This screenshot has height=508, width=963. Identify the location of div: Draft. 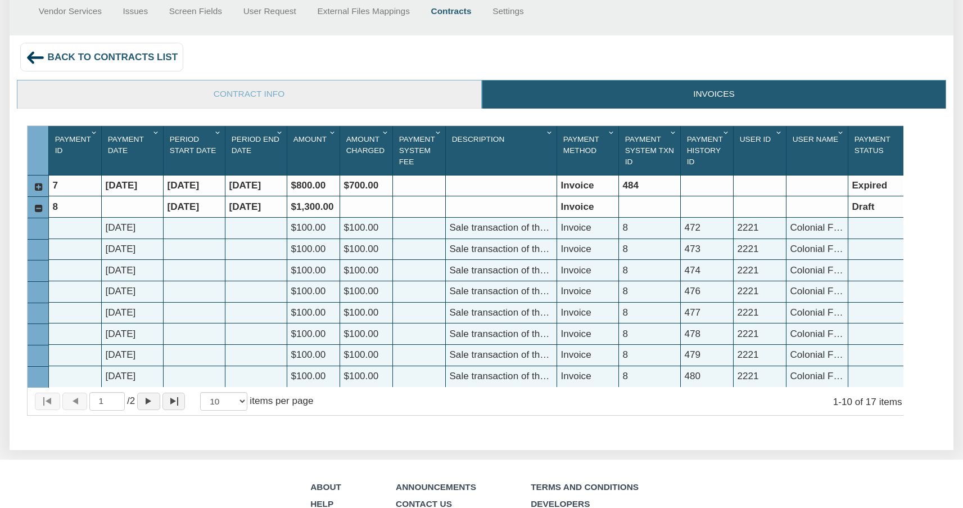
(880, 206).